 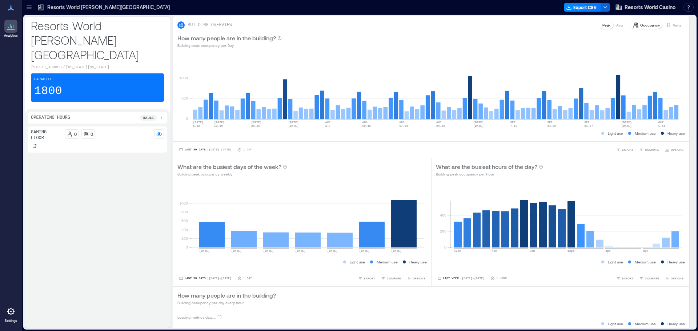 What do you see at coordinates (552, 126) in the screenshot?
I see `text: 14-20` at bounding box center [552, 126].